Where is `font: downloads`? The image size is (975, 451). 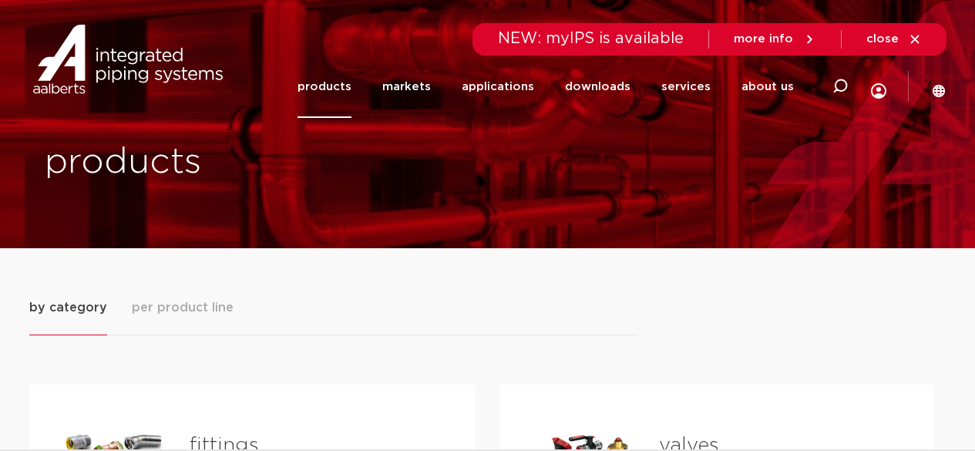
font: downloads is located at coordinates (598, 86).